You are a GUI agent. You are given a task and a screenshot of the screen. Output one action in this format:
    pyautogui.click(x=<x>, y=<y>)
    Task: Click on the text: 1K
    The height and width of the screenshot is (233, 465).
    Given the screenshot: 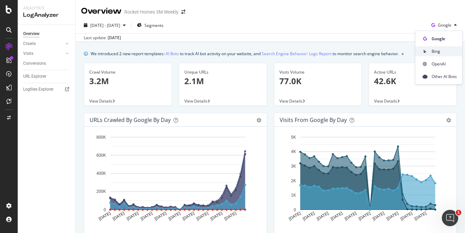 What is the action you would take?
    pyautogui.click(x=293, y=195)
    